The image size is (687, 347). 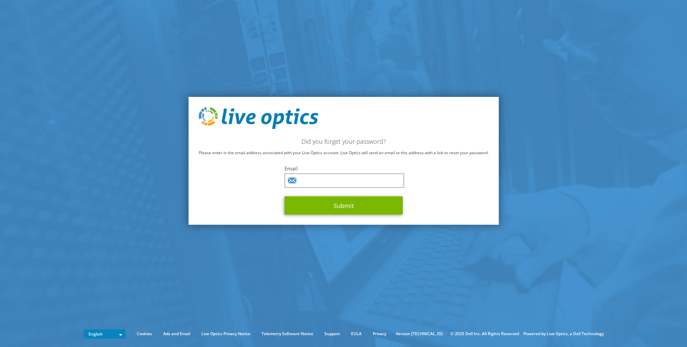 What do you see at coordinates (177, 334) in the screenshot?
I see `a: Ads and Email` at bounding box center [177, 334].